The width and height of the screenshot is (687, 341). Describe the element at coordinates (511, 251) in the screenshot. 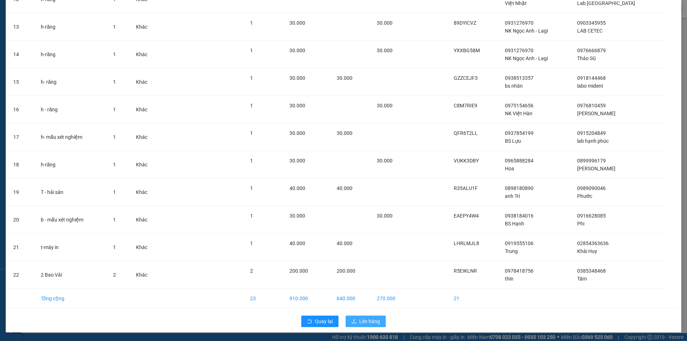

I see `span: Trung` at that location.